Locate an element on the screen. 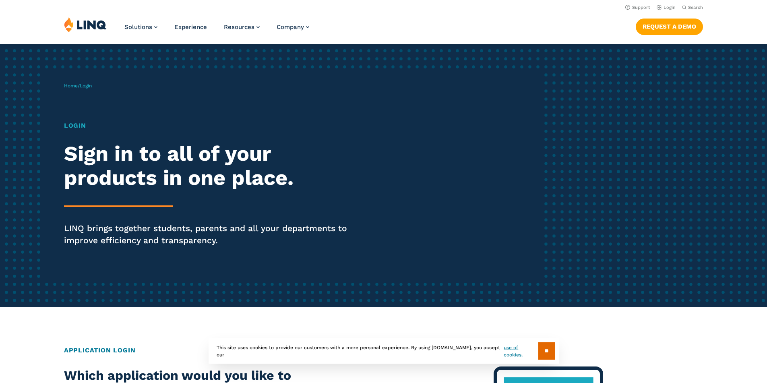 This screenshot has width=767, height=383. span: Search is located at coordinates (695, 7).